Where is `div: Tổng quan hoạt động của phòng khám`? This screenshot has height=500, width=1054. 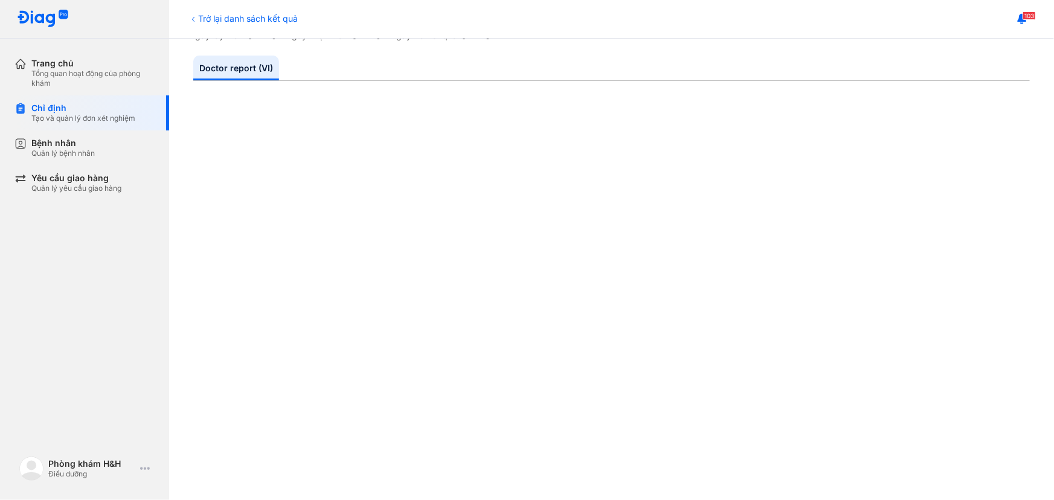
div: Tổng quan hoạt động của phòng khám is located at coordinates (93, 78).